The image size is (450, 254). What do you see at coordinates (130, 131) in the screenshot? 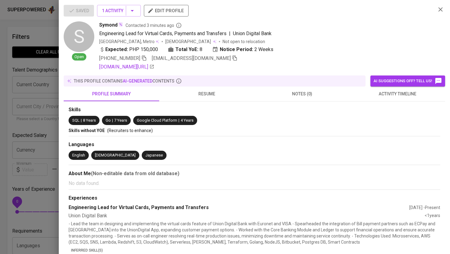
I see `span: (Recruiters to enhance)` at bounding box center [130, 131].